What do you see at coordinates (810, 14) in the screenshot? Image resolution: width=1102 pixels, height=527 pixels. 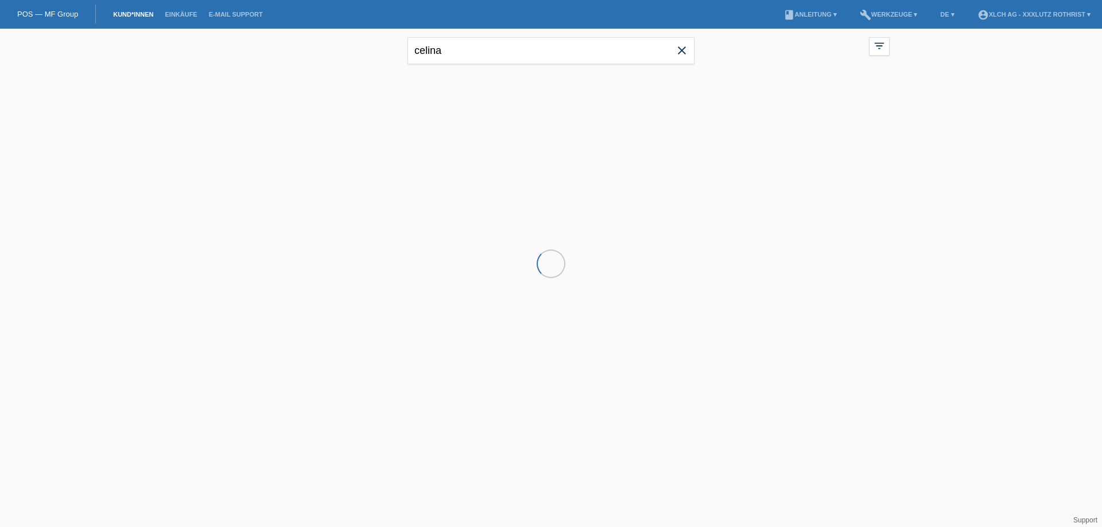 I see `a: bookAnleitung ▾` at bounding box center [810, 14].